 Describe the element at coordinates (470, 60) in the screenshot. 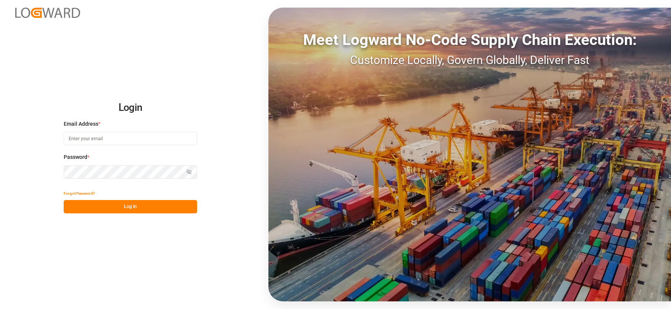

I see `div: Customize Locally, Govern Globally, Deliver Fast` at that location.